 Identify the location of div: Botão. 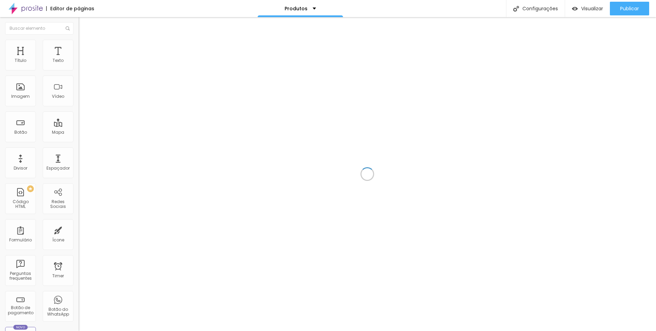
(21, 132).